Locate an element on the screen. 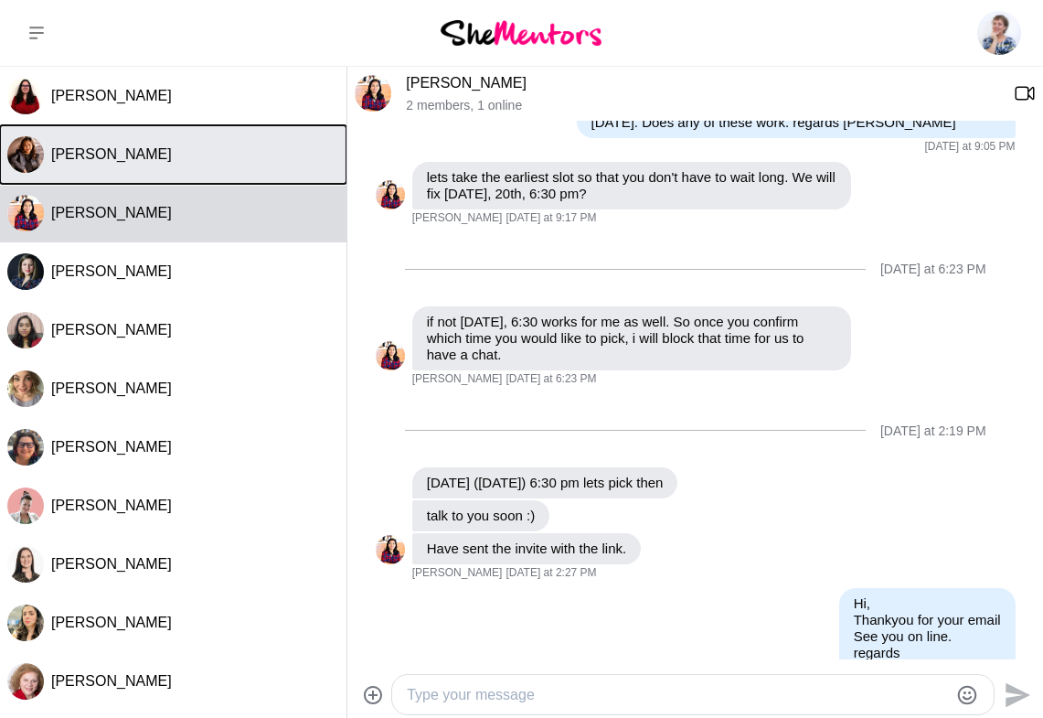 The width and height of the screenshot is (1043, 718). img: K is located at coordinates (26, 447).